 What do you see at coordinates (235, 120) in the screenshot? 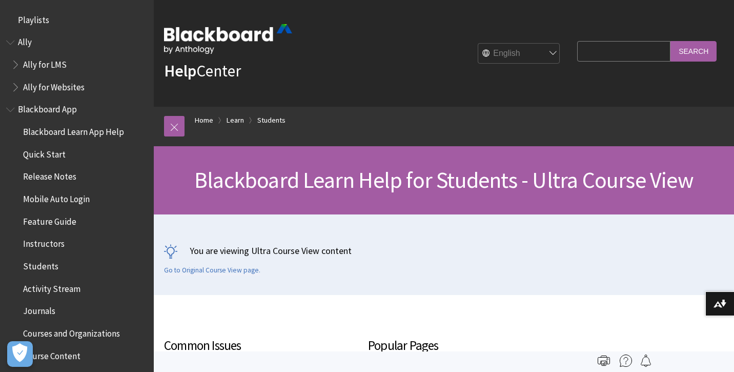
I see `a: Learn` at bounding box center [235, 120].